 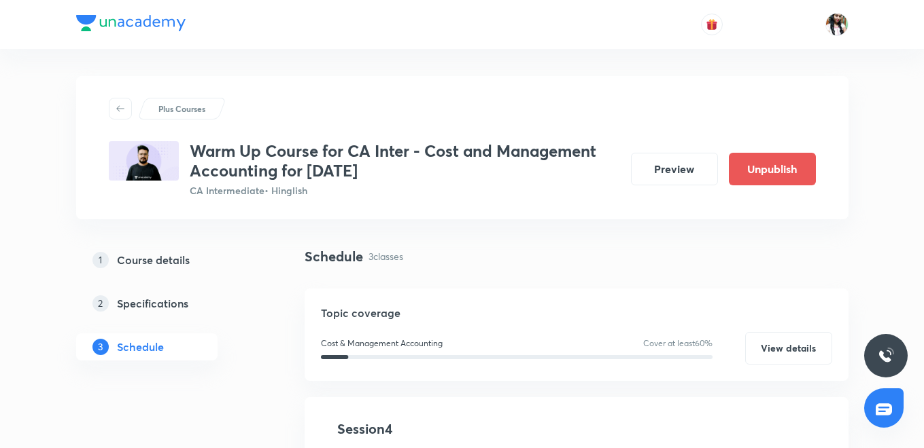 What do you see at coordinates (461, 429) in the screenshot?
I see `h4: Session 4` at bounding box center [461, 429].